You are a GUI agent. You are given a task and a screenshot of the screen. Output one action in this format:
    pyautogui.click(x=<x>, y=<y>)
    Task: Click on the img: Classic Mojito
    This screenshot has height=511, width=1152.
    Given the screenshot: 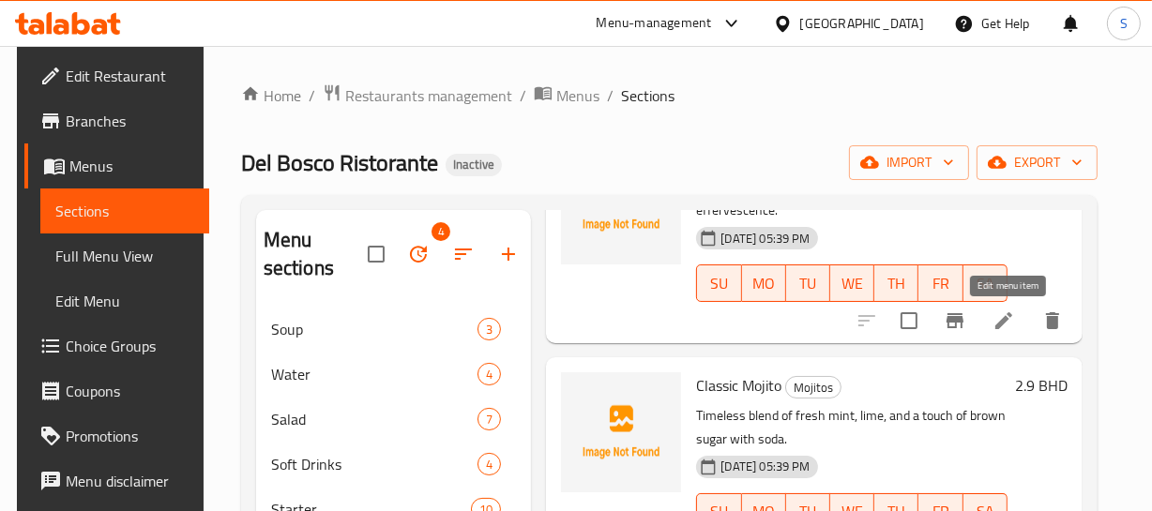 What is the action you would take?
    pyautogui.click(x=621, y=432)
    